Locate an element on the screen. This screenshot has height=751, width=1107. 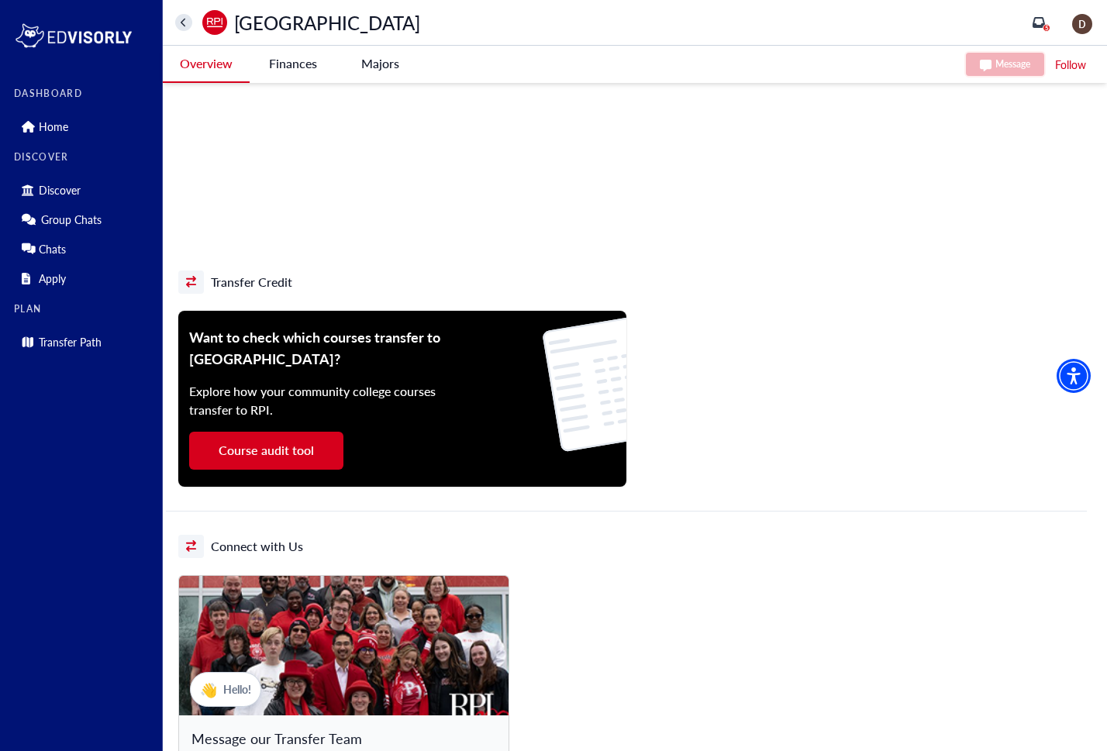
button: Course audit tool is located at coordinates (266, 450).